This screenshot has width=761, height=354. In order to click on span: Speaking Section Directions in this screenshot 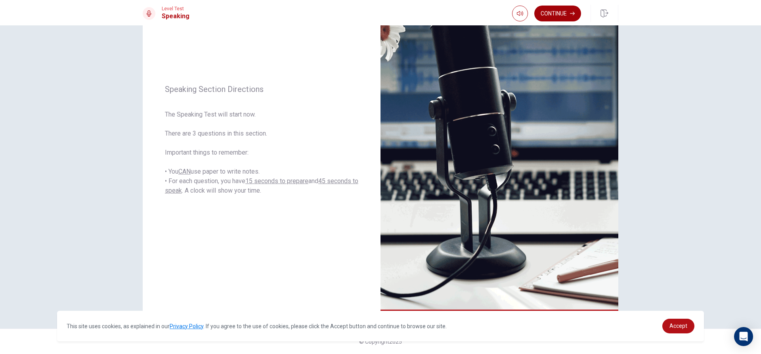, I will do `click(262, 89)`.